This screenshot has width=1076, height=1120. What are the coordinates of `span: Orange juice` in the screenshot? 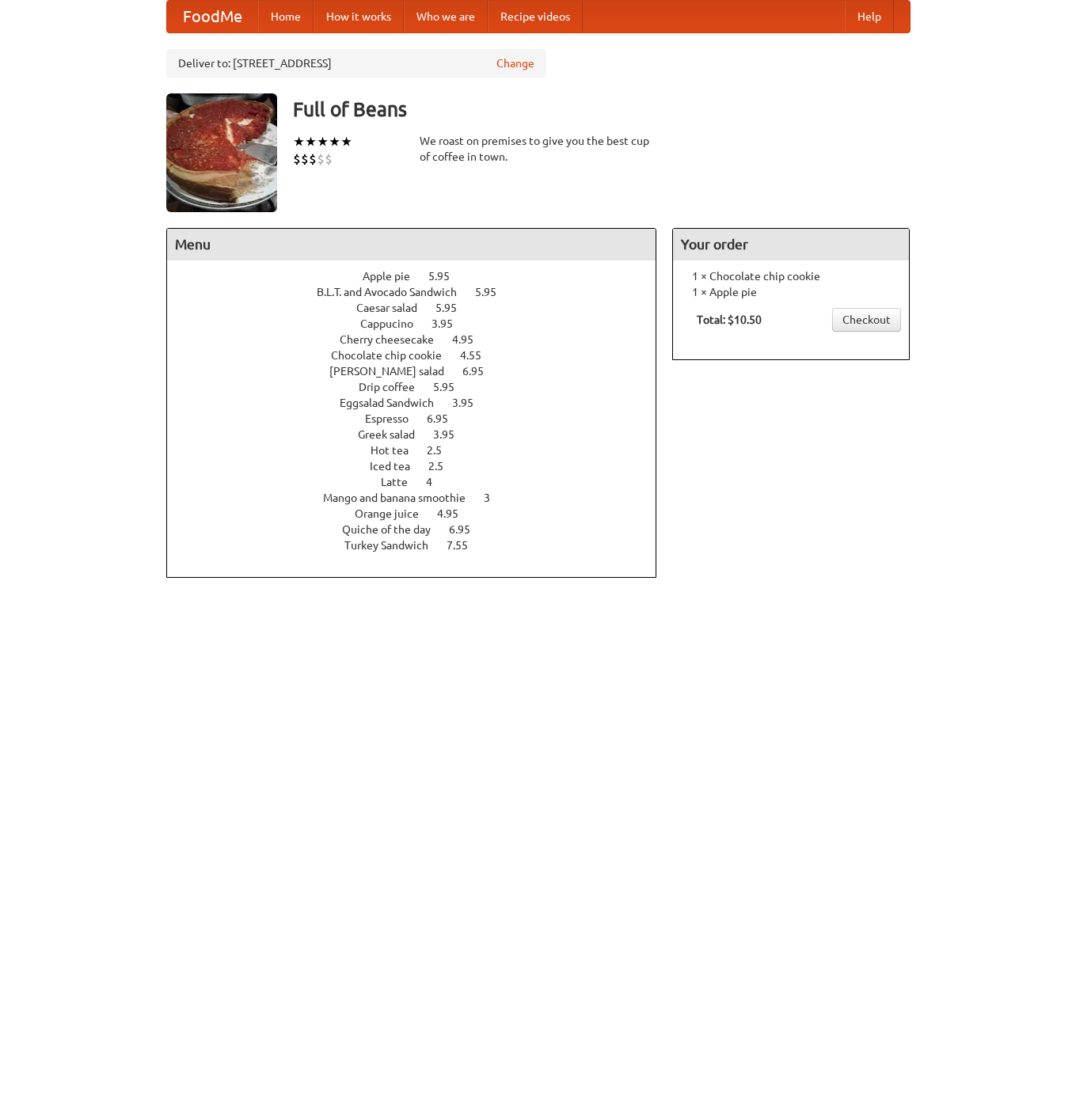 It's located at (394, 514).